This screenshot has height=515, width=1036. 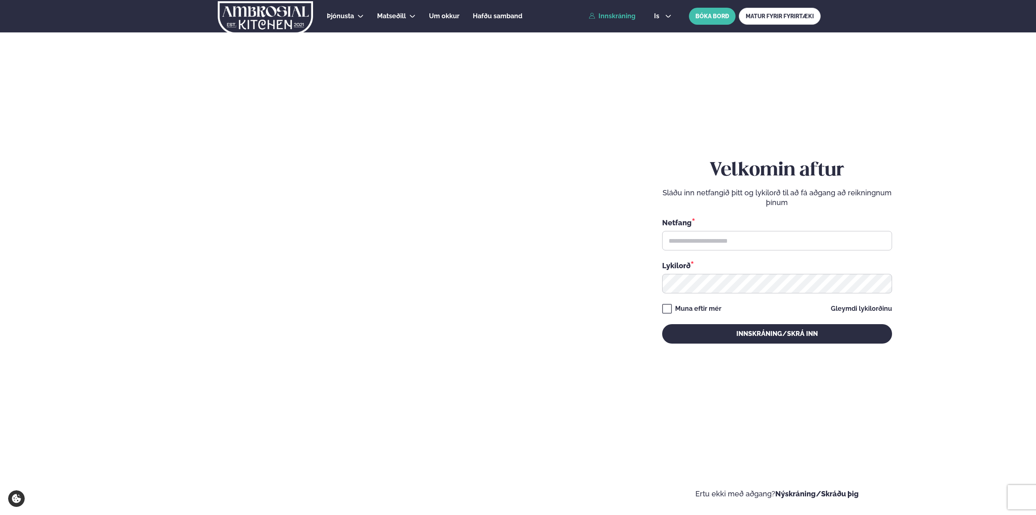 What do you see at coordinates (861, 309) in the screenshot?
I see `a: Gleymdi lykilorðinu` at bounding box center [861, 309].